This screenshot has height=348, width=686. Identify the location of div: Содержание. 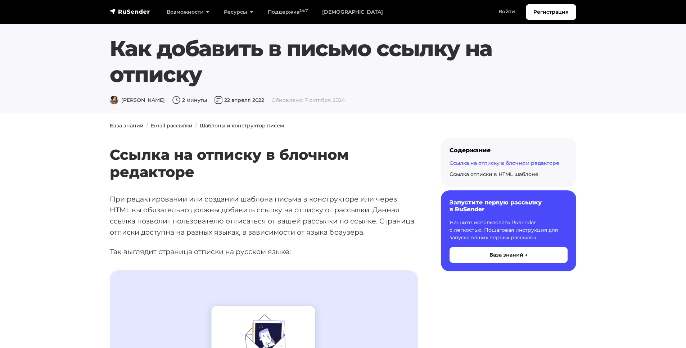
(508, 150).